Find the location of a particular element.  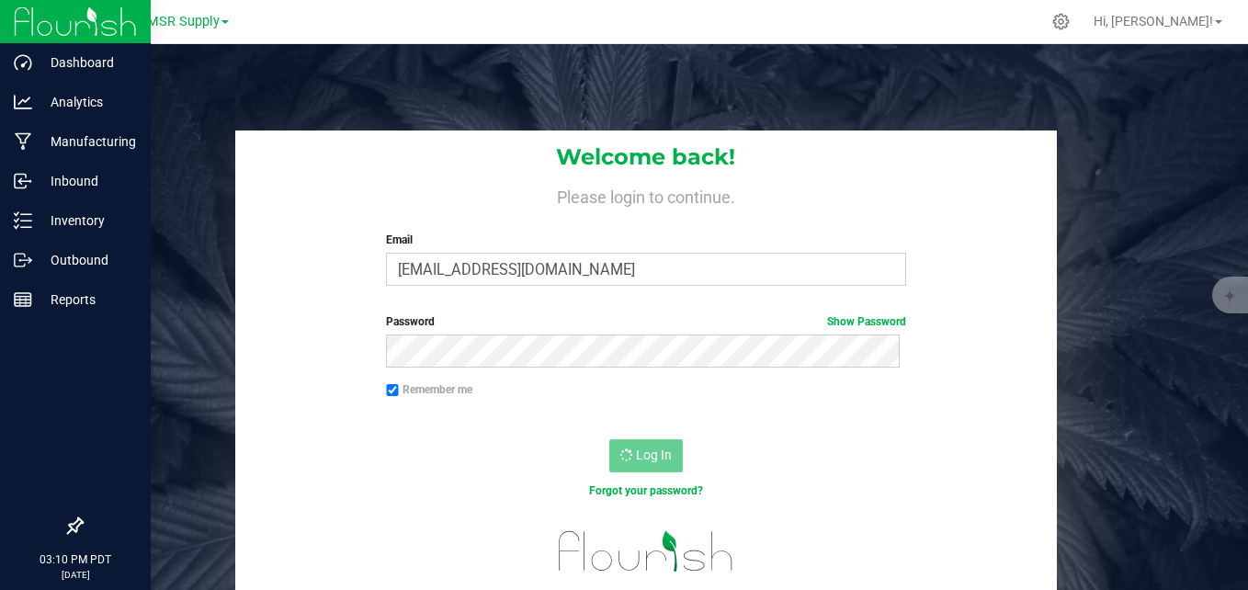

p: Inventory is located at coordinates (87, 221).